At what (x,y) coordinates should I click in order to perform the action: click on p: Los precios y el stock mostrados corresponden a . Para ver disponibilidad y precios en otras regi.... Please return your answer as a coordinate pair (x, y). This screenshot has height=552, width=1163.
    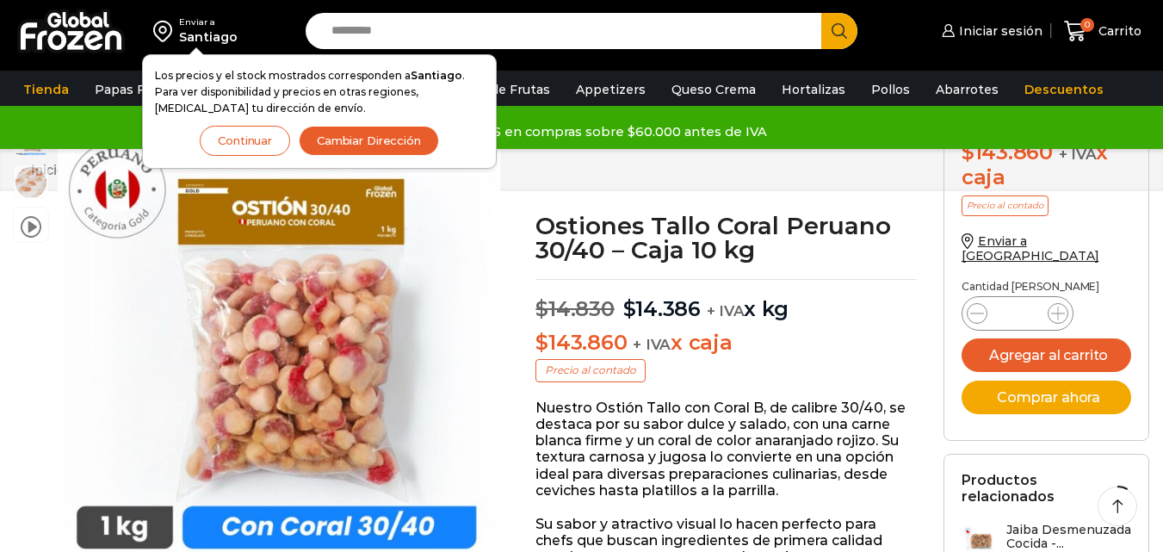
    Looking at the image, I should click on (319, 92).